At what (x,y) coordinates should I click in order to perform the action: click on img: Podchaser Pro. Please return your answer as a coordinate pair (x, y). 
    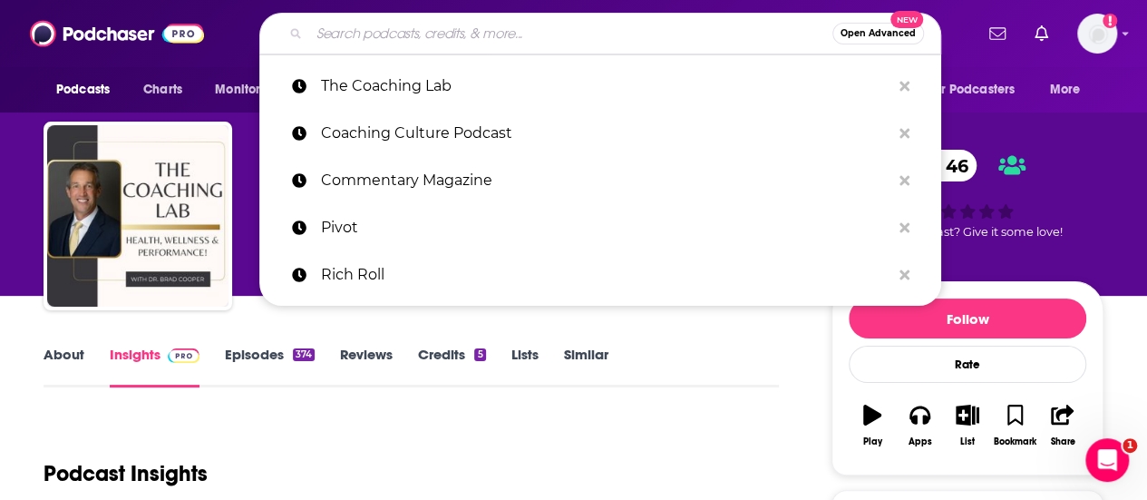
    Looking at the image, I should click on (183, 355).